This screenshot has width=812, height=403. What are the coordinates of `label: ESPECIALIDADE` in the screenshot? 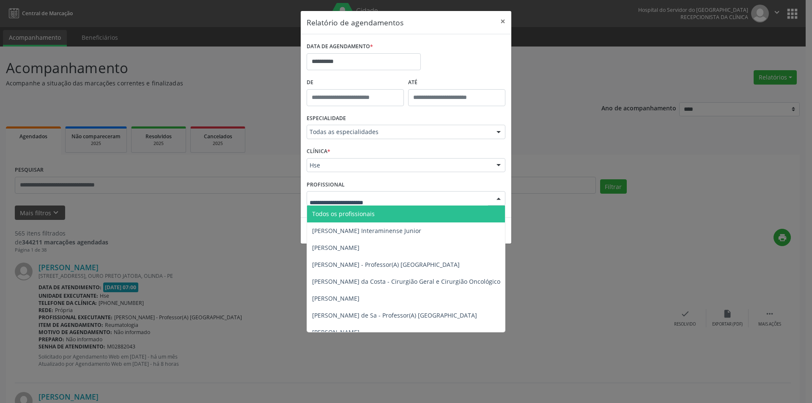 It's located at (326, 118).